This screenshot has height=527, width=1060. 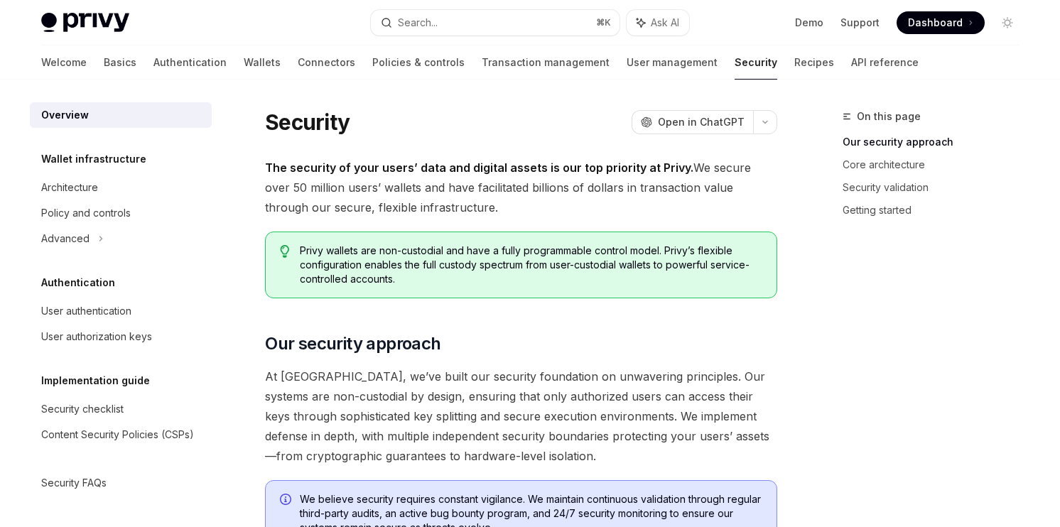 What do you see at coordinates (545, 62) in the screenshot?
I see `a: Transaction management` at bounding box center [545, 62].